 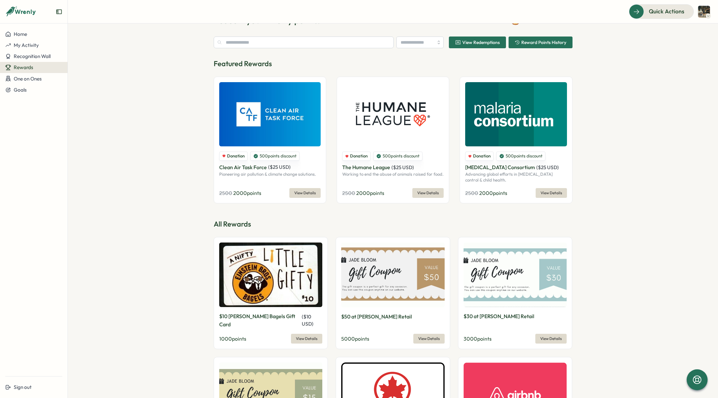 What do you see at coordinates (477, 42) in the screenshot?
I see `a: View Redemptions` at bounding box center [477, 42].